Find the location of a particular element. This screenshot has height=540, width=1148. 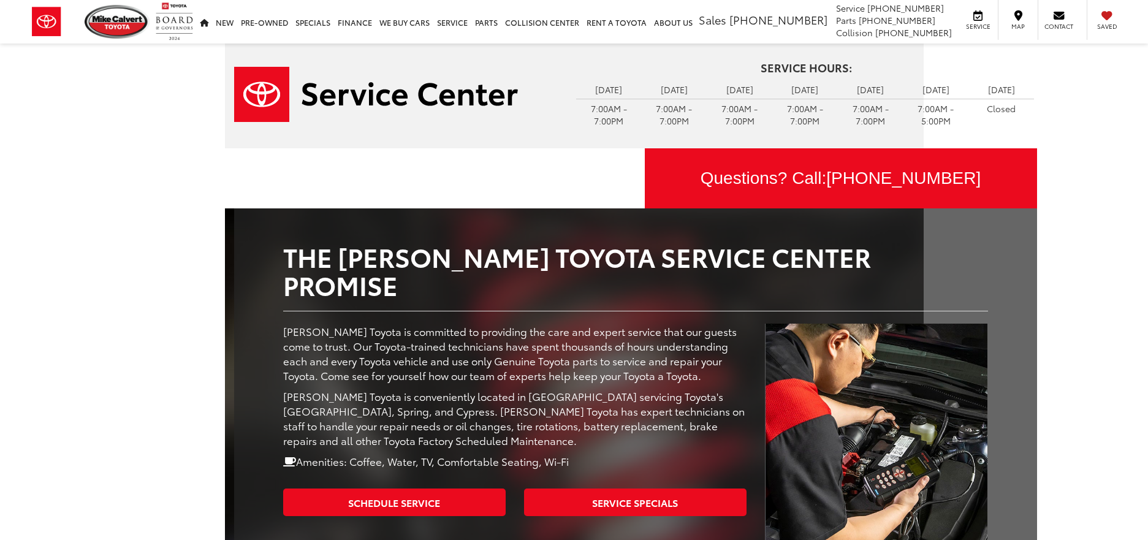

span: Parts is located at coordinates (846, 20).